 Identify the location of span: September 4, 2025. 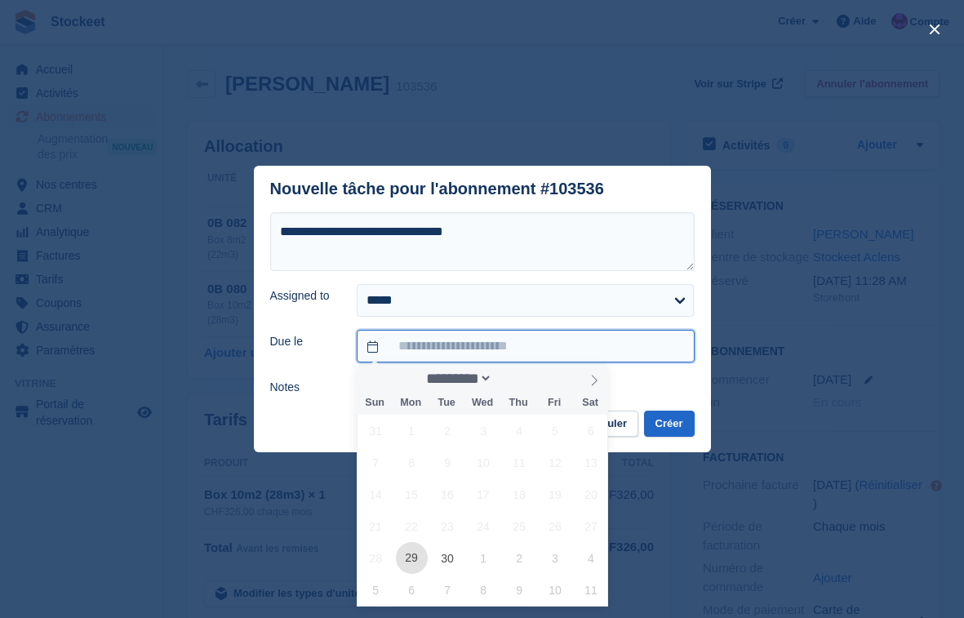
(519, 430).